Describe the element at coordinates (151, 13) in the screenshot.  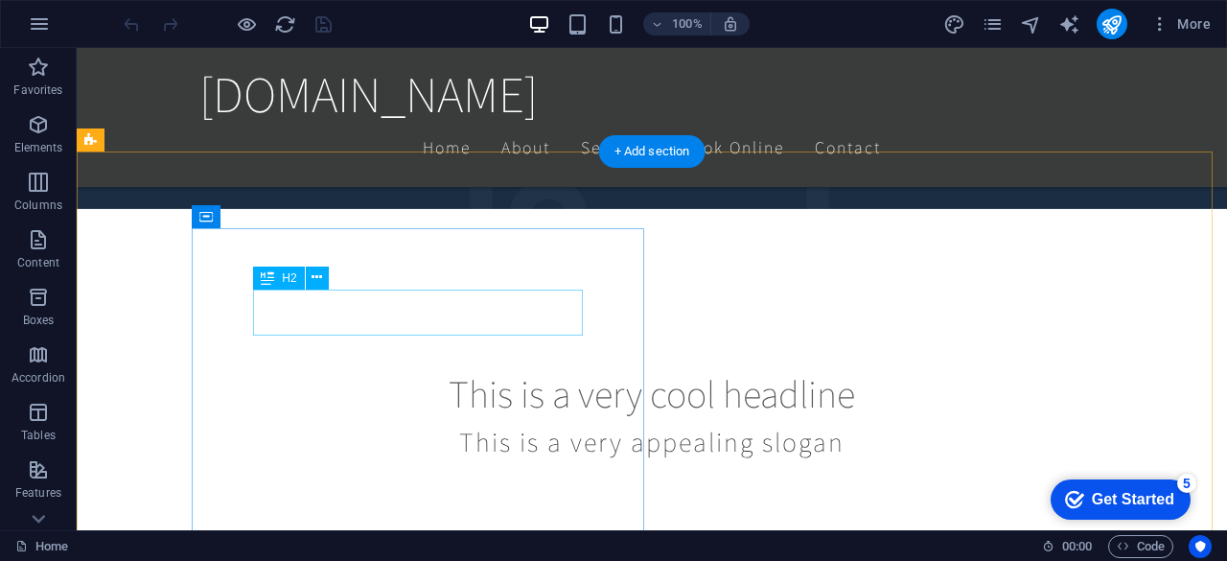
I see `div: 5` at that location.